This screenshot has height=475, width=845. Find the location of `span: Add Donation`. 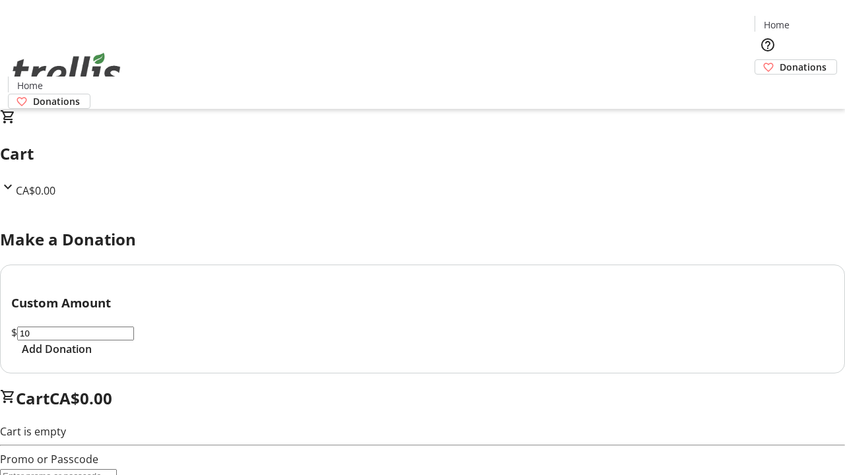

span: Add Donation is located at coordinates (57, 349).